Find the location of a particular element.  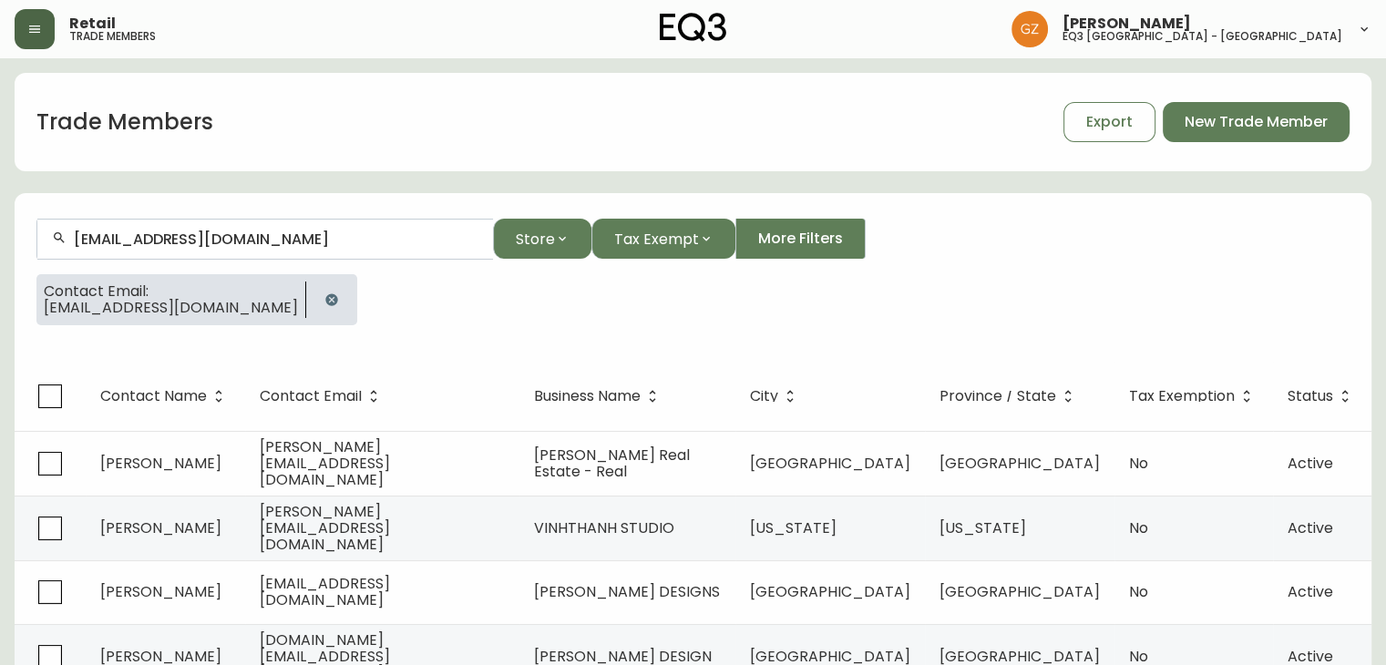

button: Tax Exempt is located at coordinates (663, 239).